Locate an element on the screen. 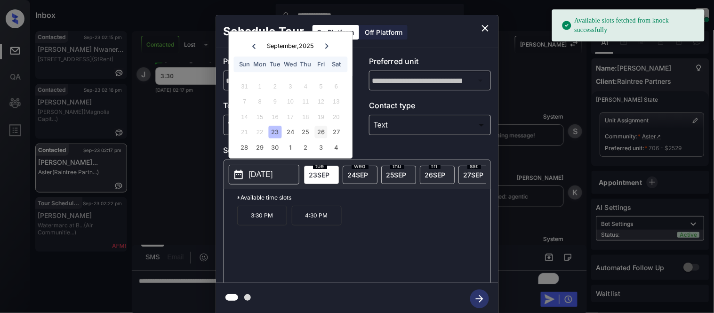 The height and width of the screenshot is (313, 714). div: Not available Tuesday, September 2nd, 2025 is located at coordinates (275, 86).